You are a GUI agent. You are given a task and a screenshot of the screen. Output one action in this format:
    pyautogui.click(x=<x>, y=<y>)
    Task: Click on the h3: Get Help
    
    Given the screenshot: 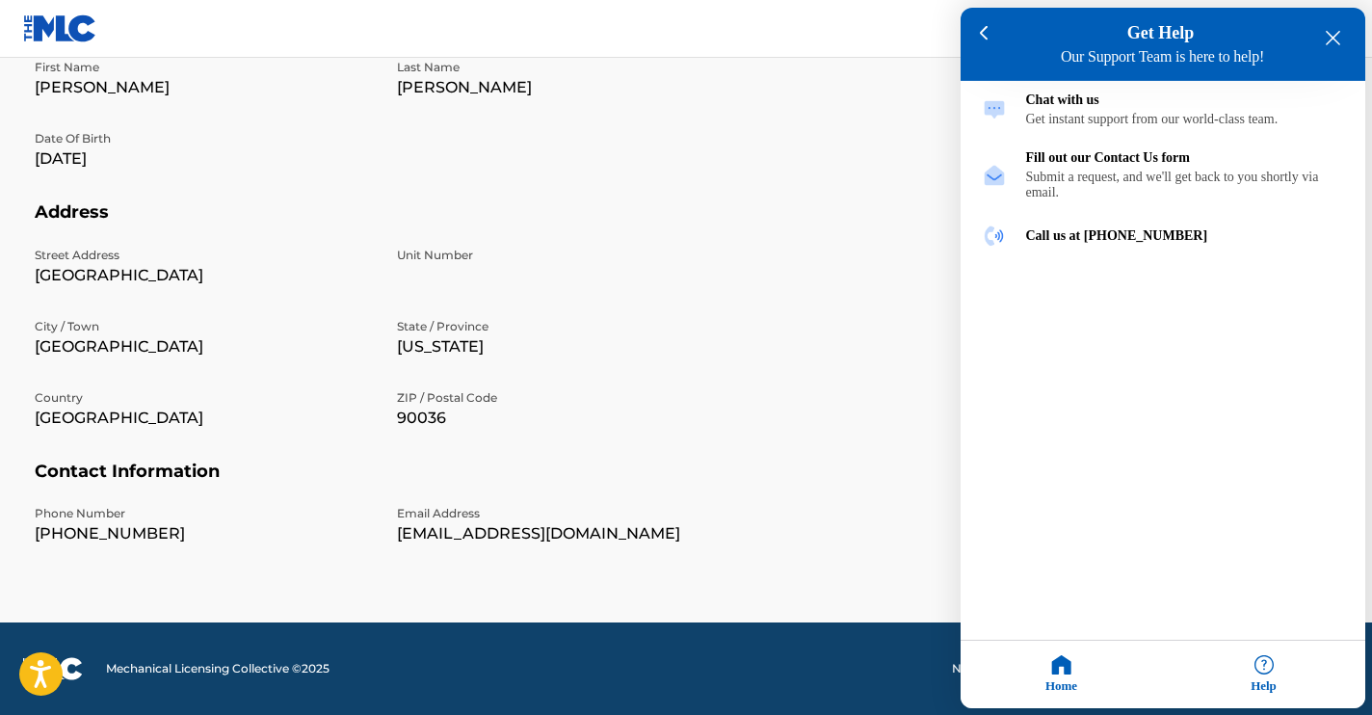 What is the action you would take?
    pyautogui.click(x=1163, y=33)
    